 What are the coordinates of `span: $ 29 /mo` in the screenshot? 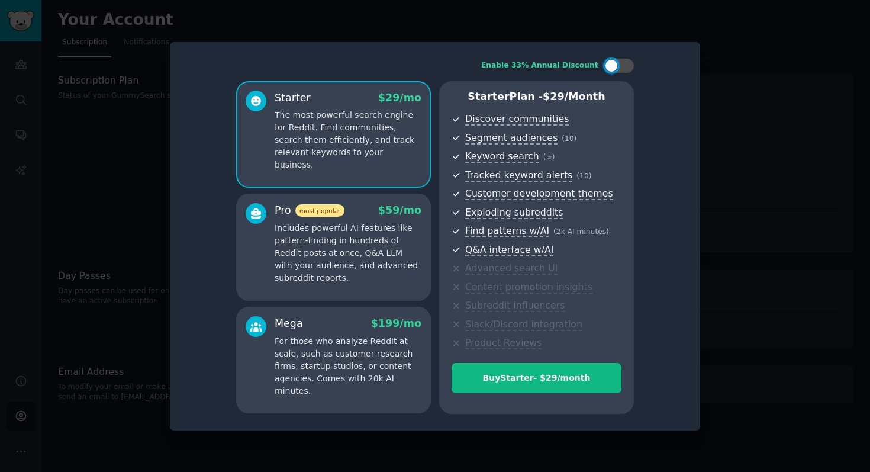 It's located at (399, 98).